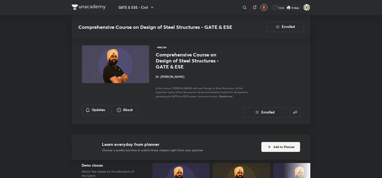 The width and height of the screenshot is (382, 178). Describe the element at coordinates (190, 61) in the screenshot. I see `h1: Comprehensive Course on Design of Steel Structures - GATE & ESE` at that location.